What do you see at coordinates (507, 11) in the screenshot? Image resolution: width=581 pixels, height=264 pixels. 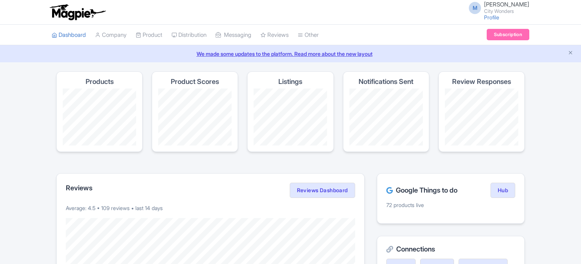 I see `small: City Wonders` at bounding box center [507, 11].